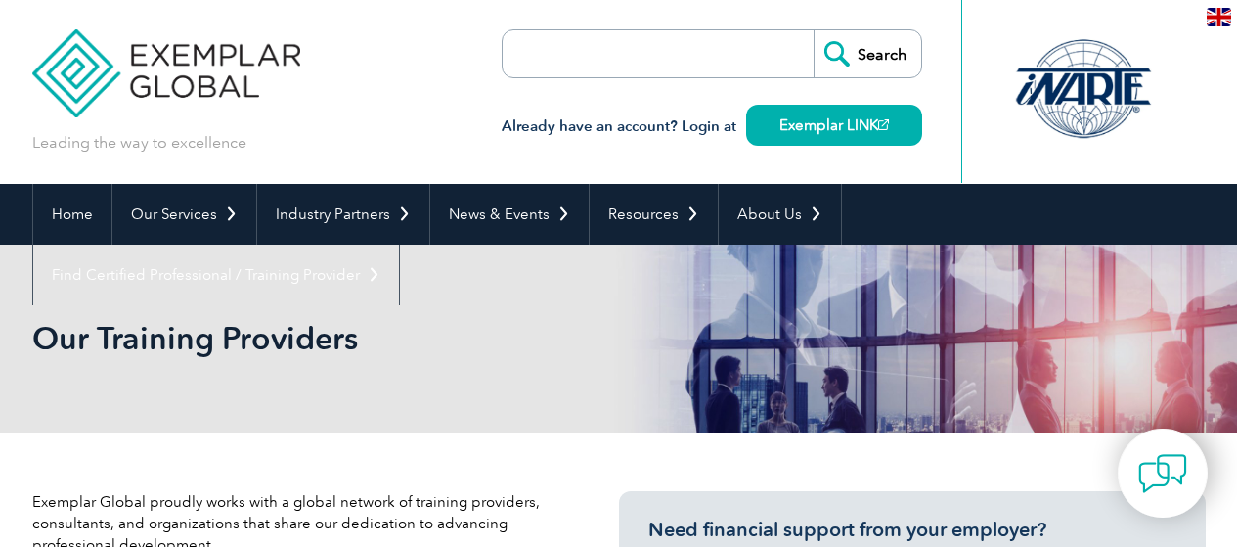 The image size is (1237, 547). Describe the element at coordinates (1163, 473) in the screenshot. I see `img: contact-chat.png` at that location.